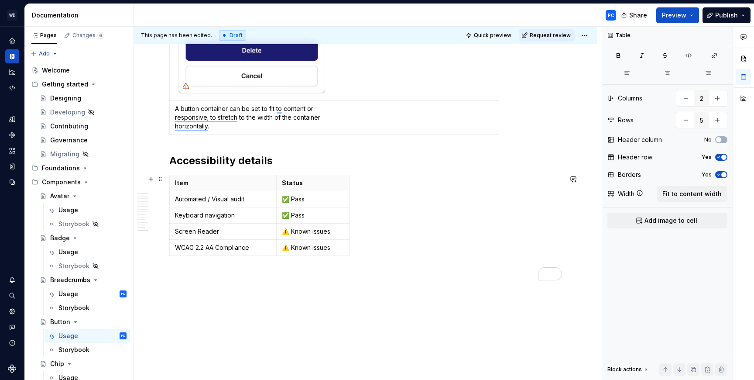  What do you see at coordinates (12, 295) in the screenshot?
I see `div: Search ⌘K` at bounding box center [12, 295].